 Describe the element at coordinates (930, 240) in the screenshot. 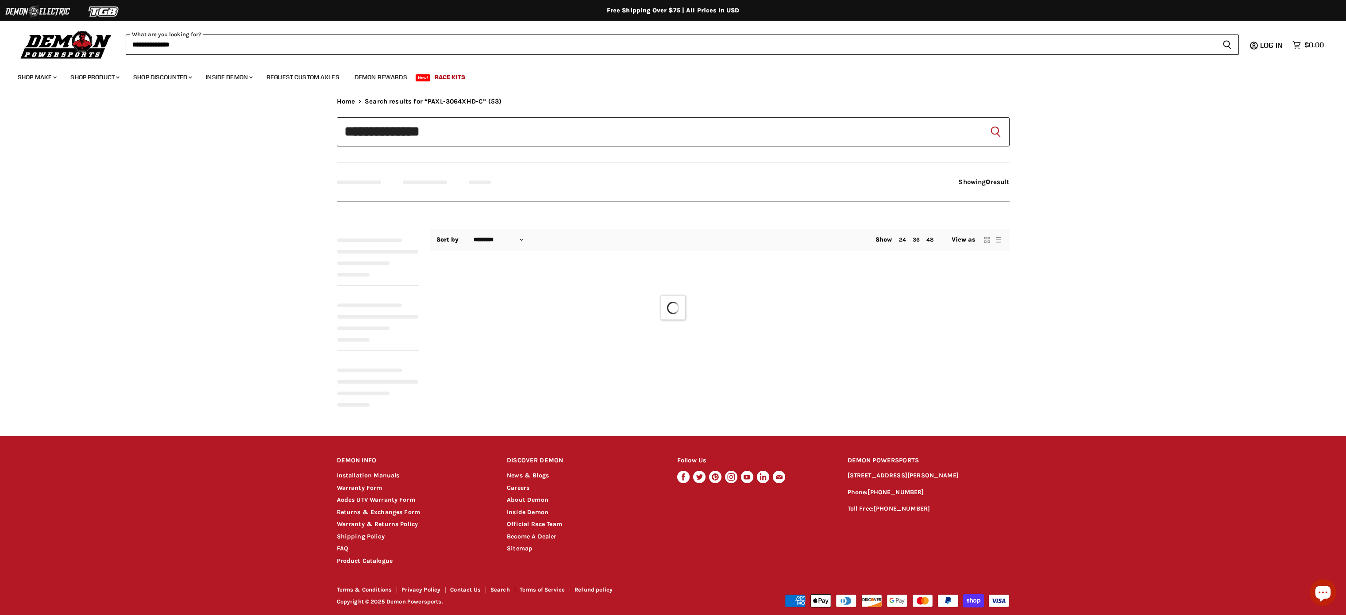

I see `a: 48` at that location.